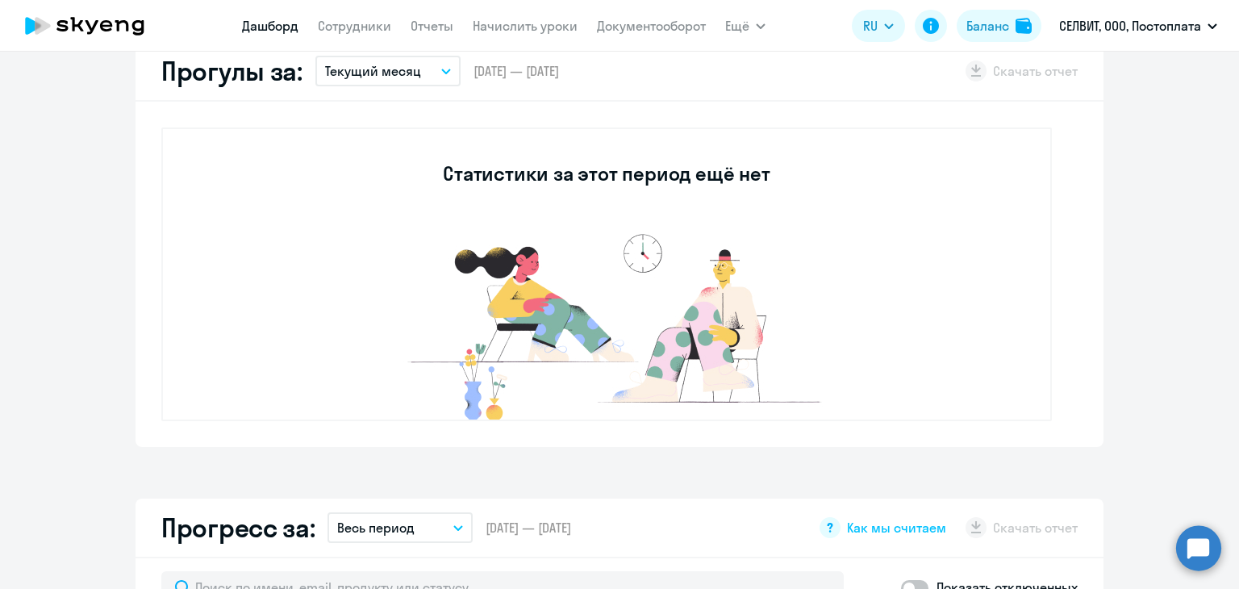  Describe the element at coordinates (988, 26) in the screenshot. I see `div: Баланс` at that location.